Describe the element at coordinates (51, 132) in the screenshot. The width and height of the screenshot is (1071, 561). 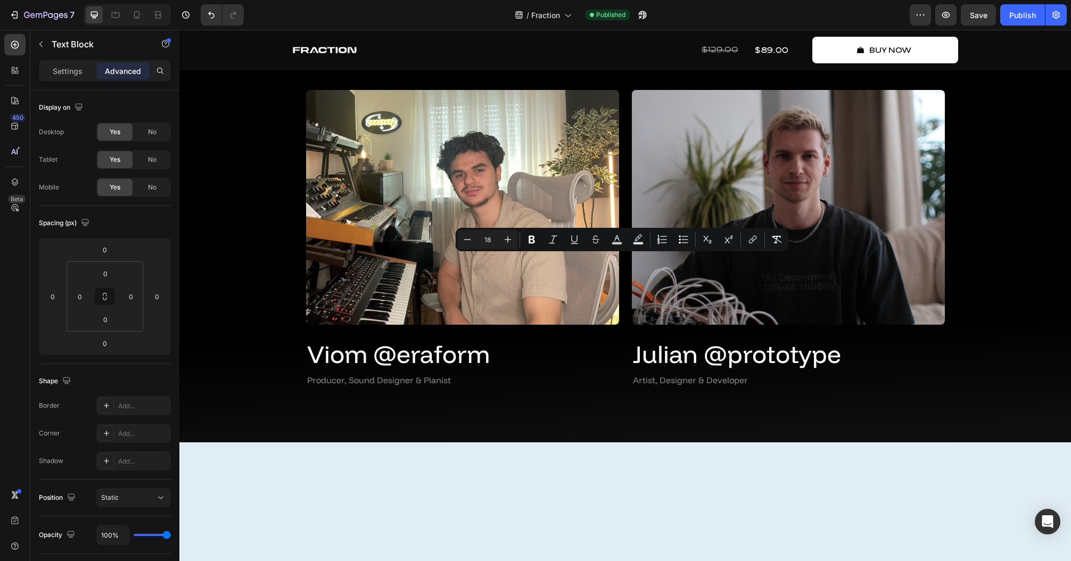
I see `div: Desktop` at that location.